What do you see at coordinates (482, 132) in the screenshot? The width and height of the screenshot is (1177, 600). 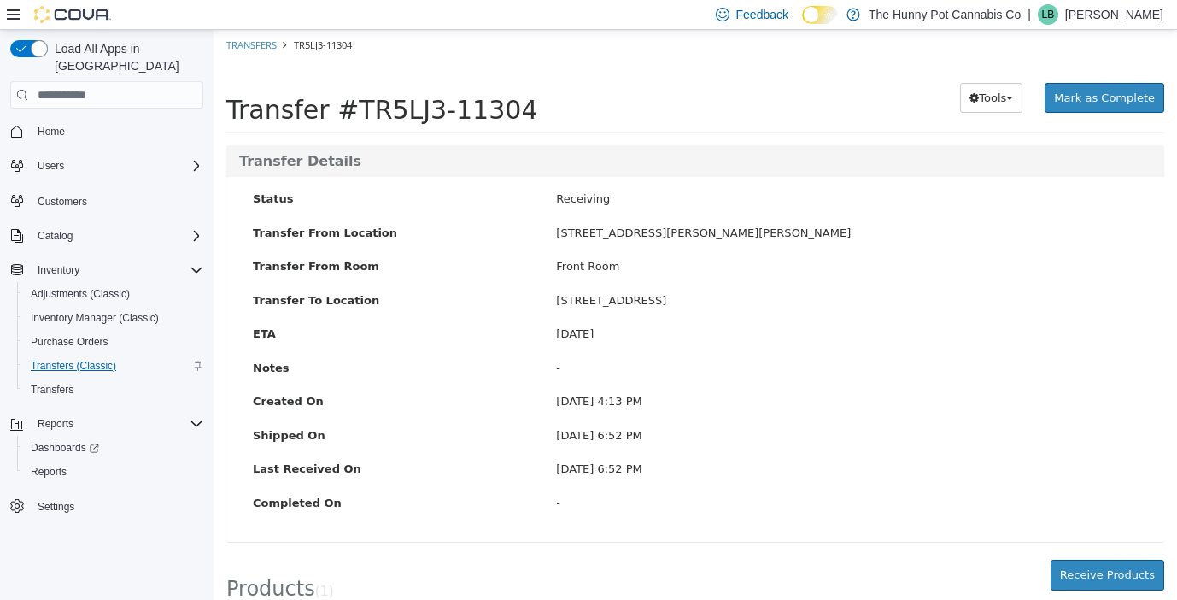 I see `h3: Transfer Details` at bounding box center [482, 132].